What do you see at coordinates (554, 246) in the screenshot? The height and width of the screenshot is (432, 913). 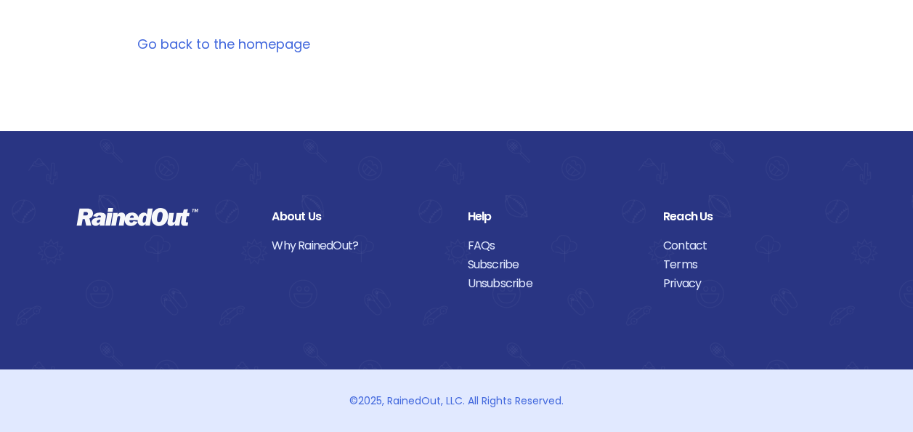 I see `a: FAQs` at bounding box center [554, 246].